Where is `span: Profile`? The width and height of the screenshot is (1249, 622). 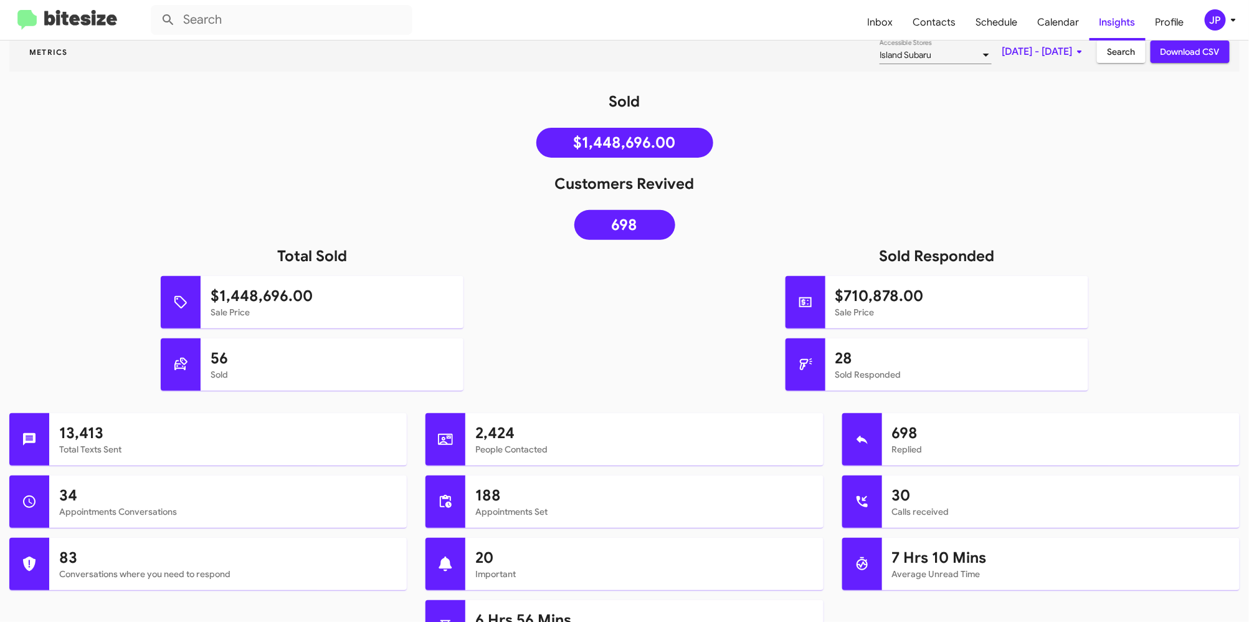
span: Profile is located at coordinates (1170, 22).